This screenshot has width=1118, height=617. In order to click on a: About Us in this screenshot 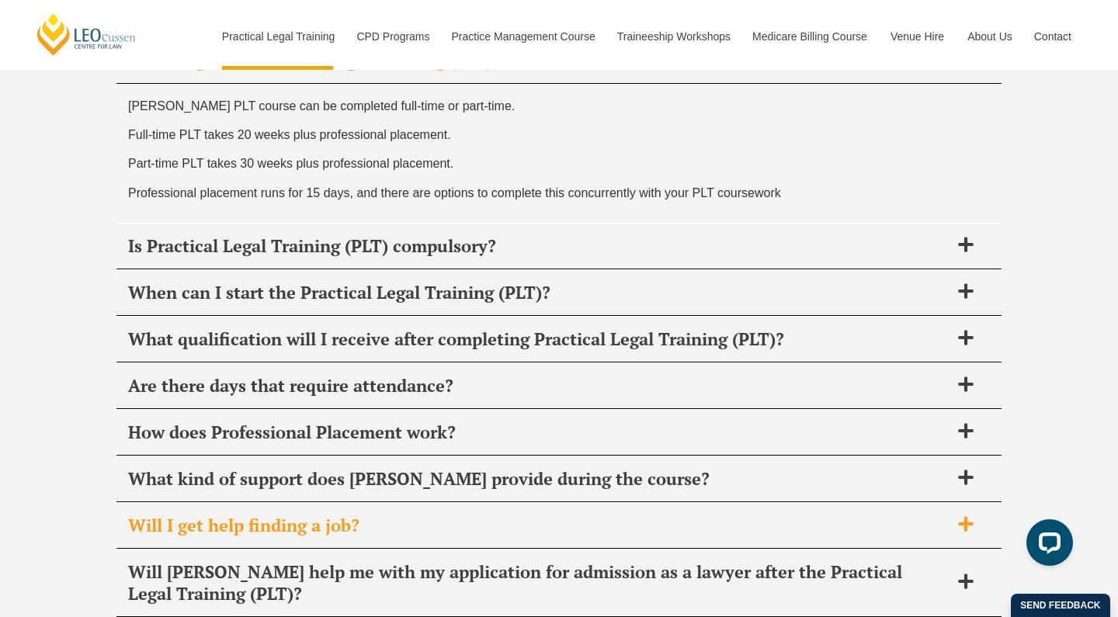, I will do `click(989, 37)`.